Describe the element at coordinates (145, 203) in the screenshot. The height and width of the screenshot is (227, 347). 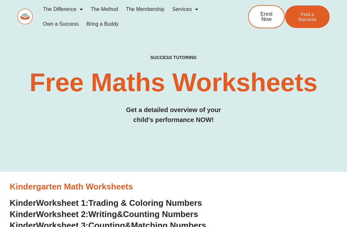
I see `span: Trading & Coloring Numbers` at that location.